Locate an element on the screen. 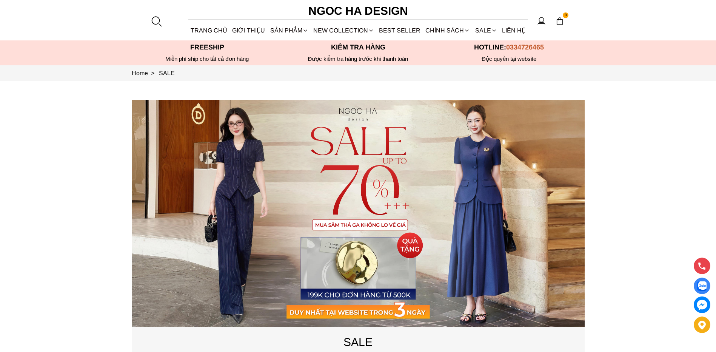 Image resolution: width=716 pixels, height=352 pixels. img: img-CART-ICON-ksit0nf1 is located at coordinates (560, 21).